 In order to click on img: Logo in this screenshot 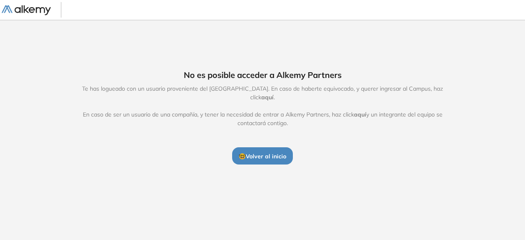, I will do `click(26, 10)`.